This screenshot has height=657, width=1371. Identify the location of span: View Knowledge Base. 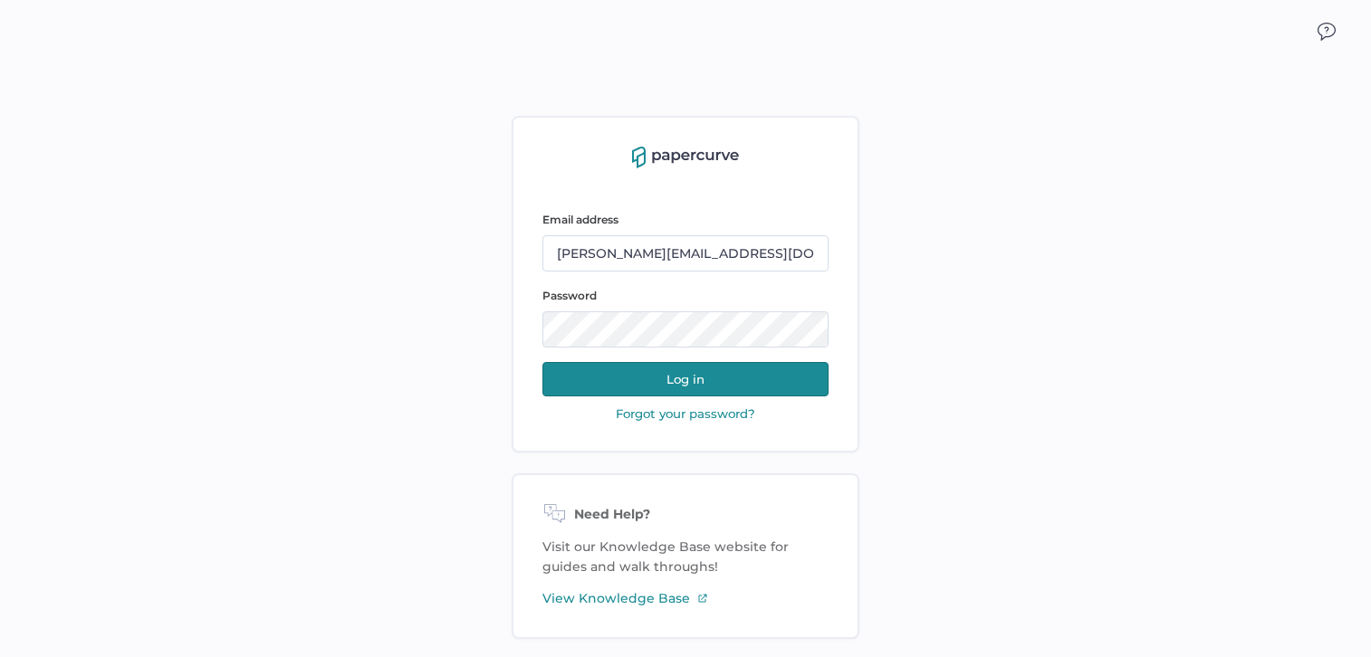
(616, 598).